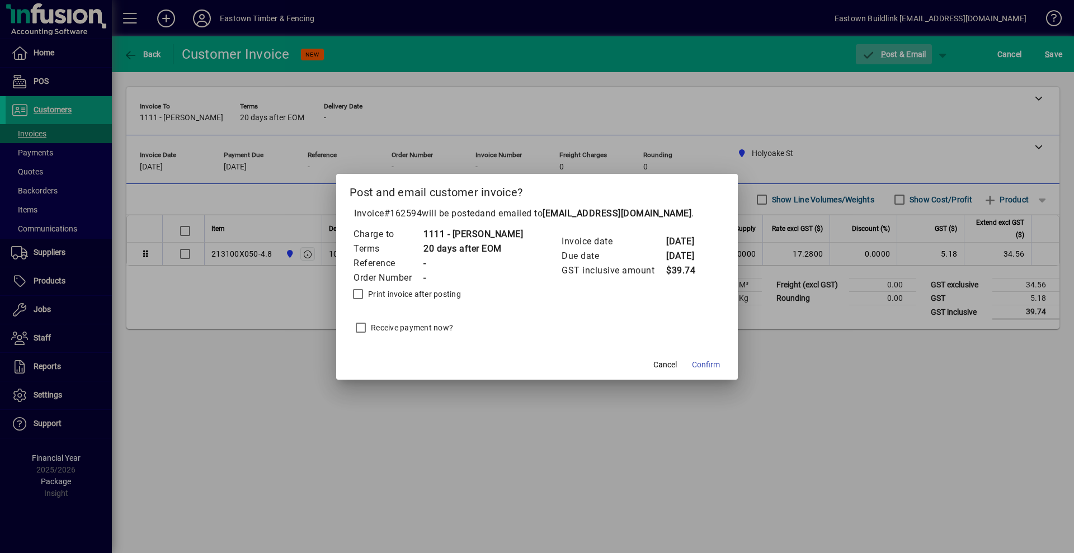  Describe the element at coordinates (411, 328) in the screenshot. I see `label: Receive payment now?` at that location.